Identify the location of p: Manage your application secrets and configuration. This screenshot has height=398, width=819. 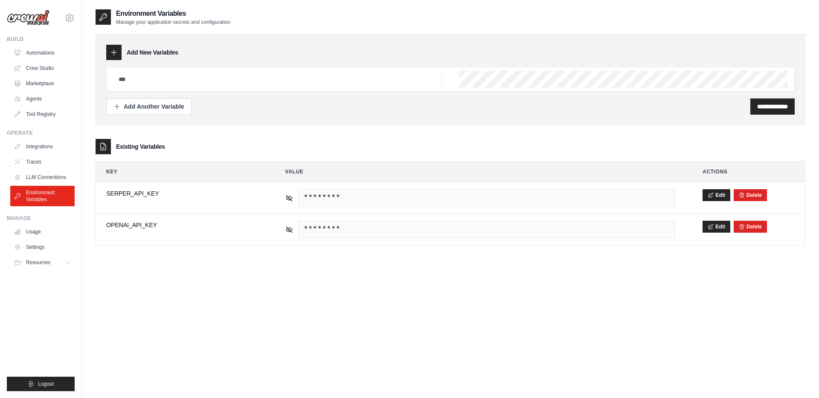
(173, 22).